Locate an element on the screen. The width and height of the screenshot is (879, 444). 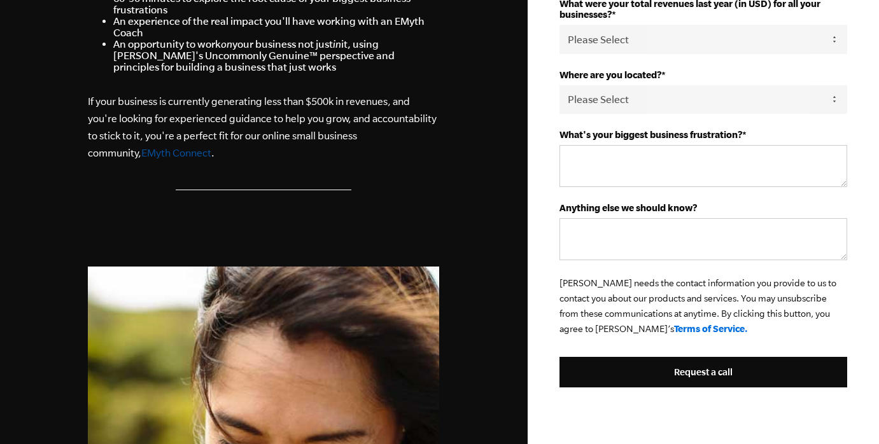
a: Terms of Service. is located at coordinates (711, 328).